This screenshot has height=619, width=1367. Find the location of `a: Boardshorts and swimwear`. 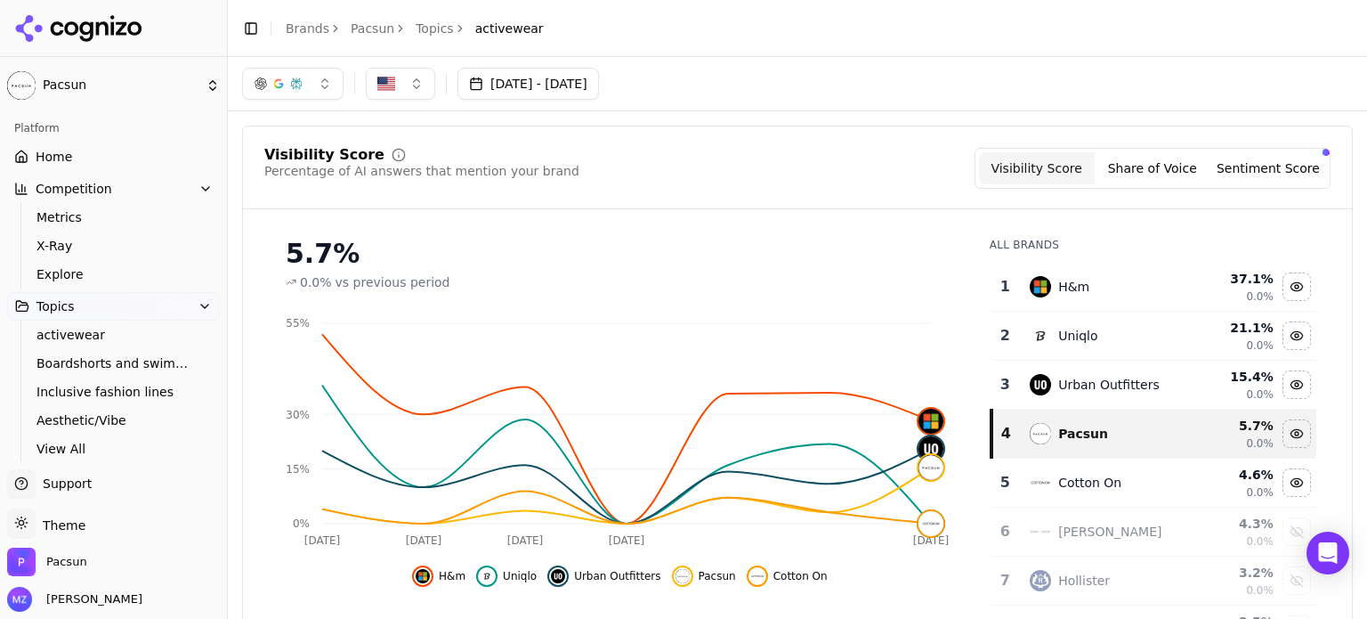

a: Boardshorts and swimwear is located at coordinates (114, 363).